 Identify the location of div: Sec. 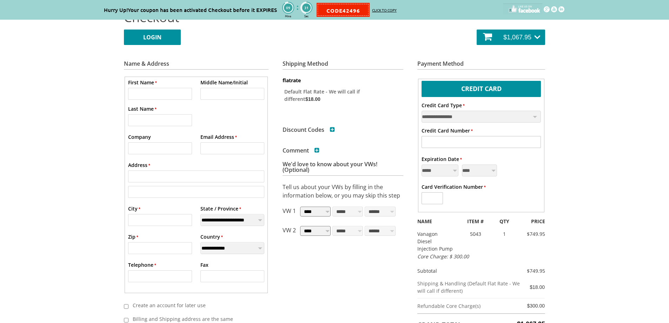
(306, 16).